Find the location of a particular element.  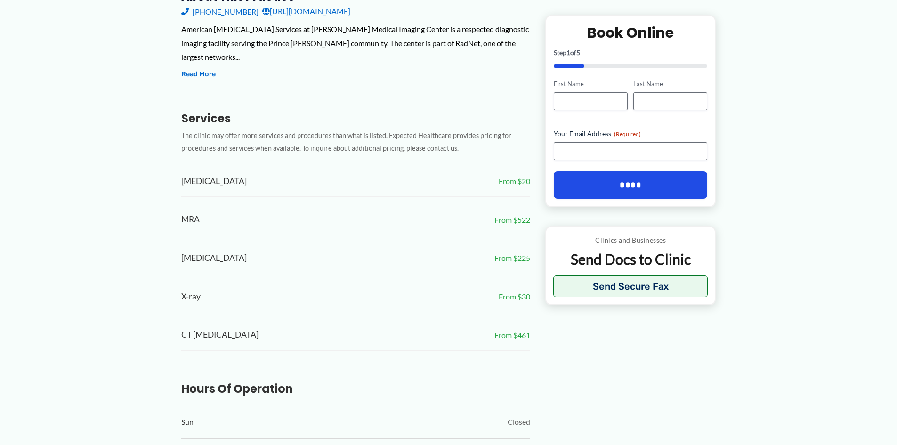

span: MRA is located at coordinates (190, 219).